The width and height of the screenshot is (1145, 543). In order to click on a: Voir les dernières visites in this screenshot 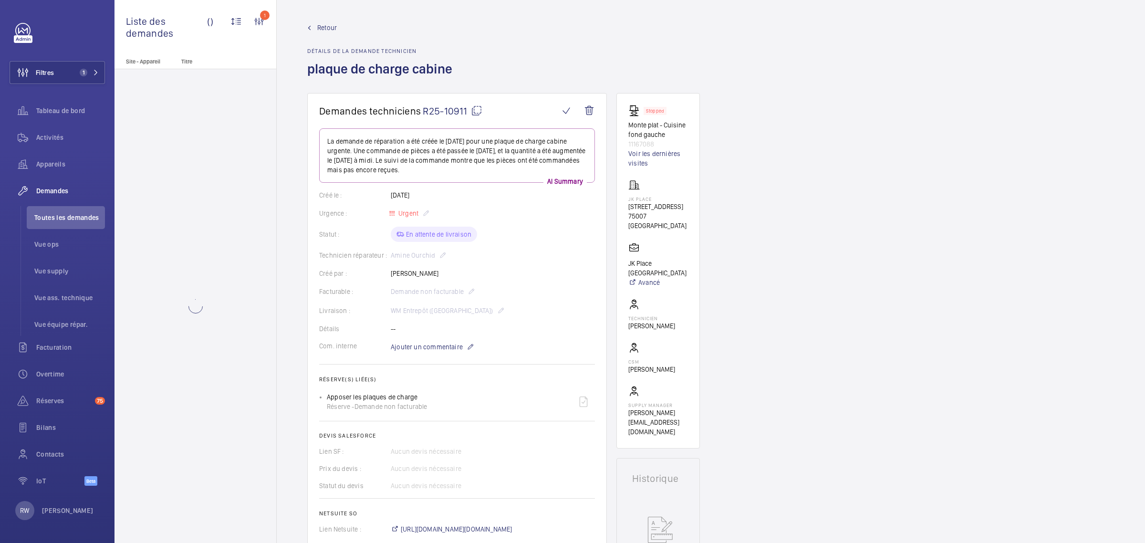, I will do `click(658, 158)`.